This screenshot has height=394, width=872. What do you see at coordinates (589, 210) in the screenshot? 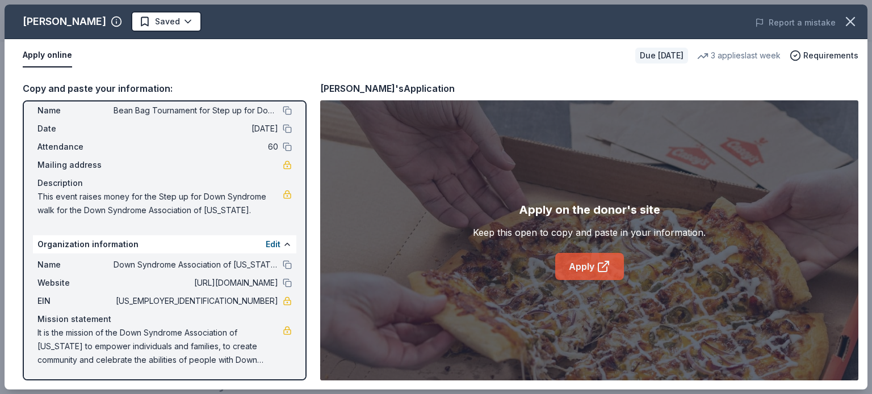
I see `div: Apply on the donor's site` at bounding box center [589, 210].